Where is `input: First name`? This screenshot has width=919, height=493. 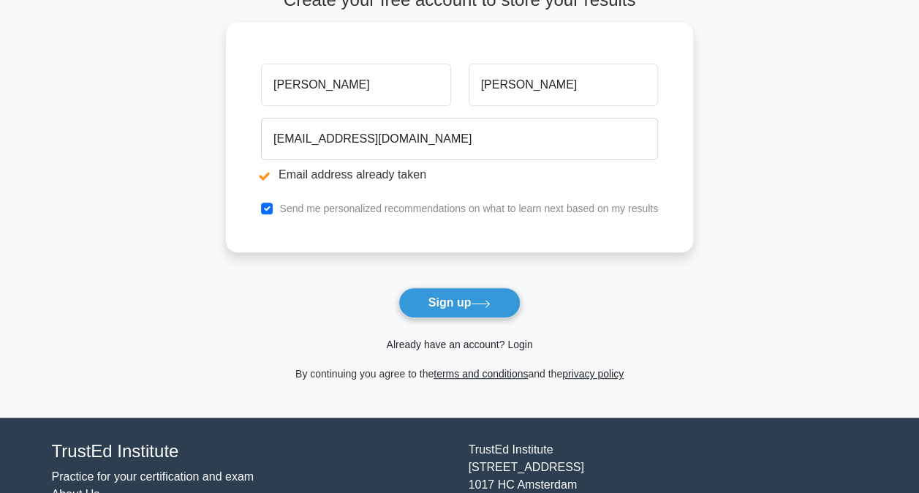
input: First name is located at coordinates (355, 85).